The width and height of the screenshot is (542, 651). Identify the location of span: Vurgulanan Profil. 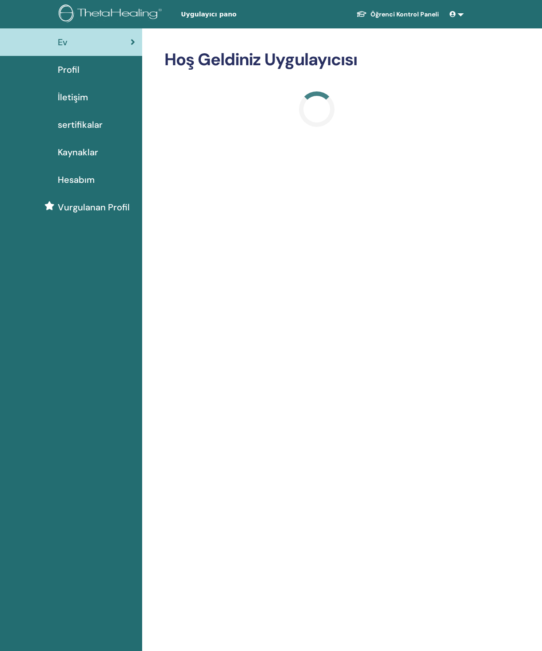
(94, 207).